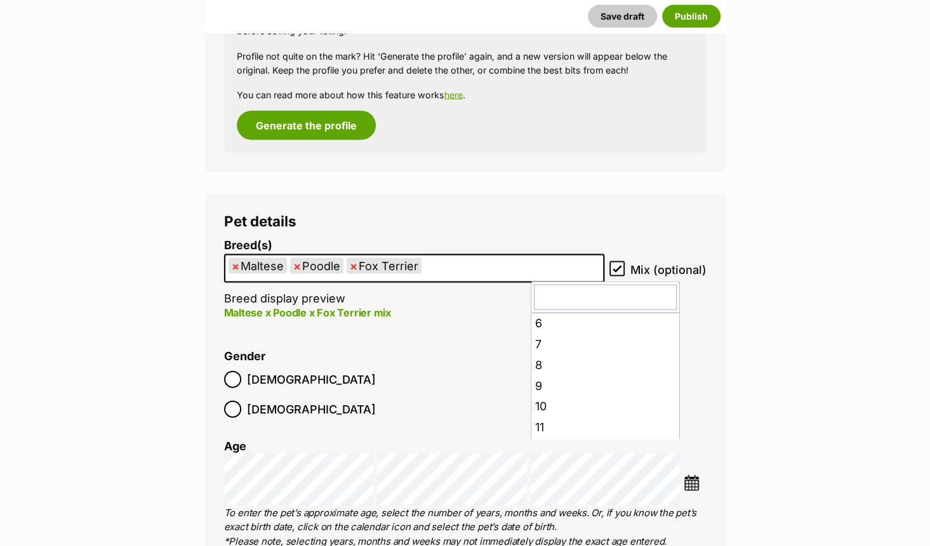  What do you see at coordinates (465, 63) in the screenshot?
I see `p: Profile not quite on the mark? Hit ‘Generate the profile’ again, and a new version will appear be...` at bounding box center [465, 63].